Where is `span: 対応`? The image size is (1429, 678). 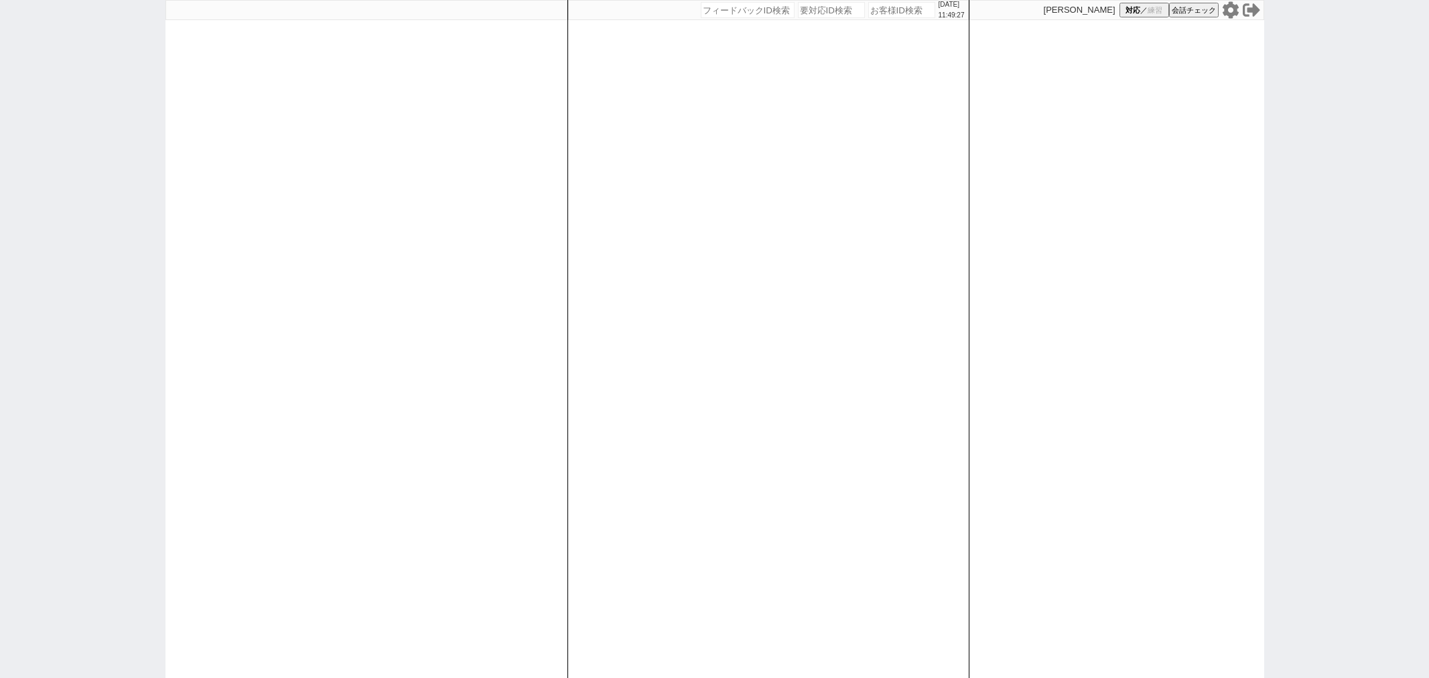
span: 対応 is located at coordinates (1133, 10).